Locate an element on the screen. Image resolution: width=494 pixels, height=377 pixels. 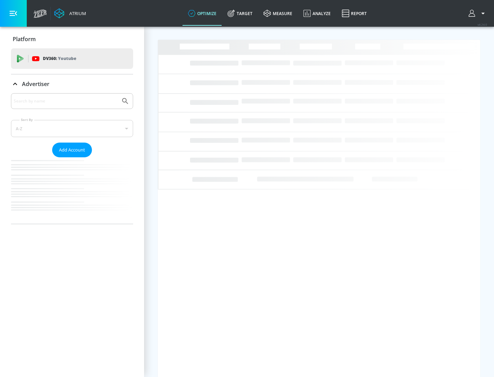
p: Advertiser is located at coordinates (36, 84).